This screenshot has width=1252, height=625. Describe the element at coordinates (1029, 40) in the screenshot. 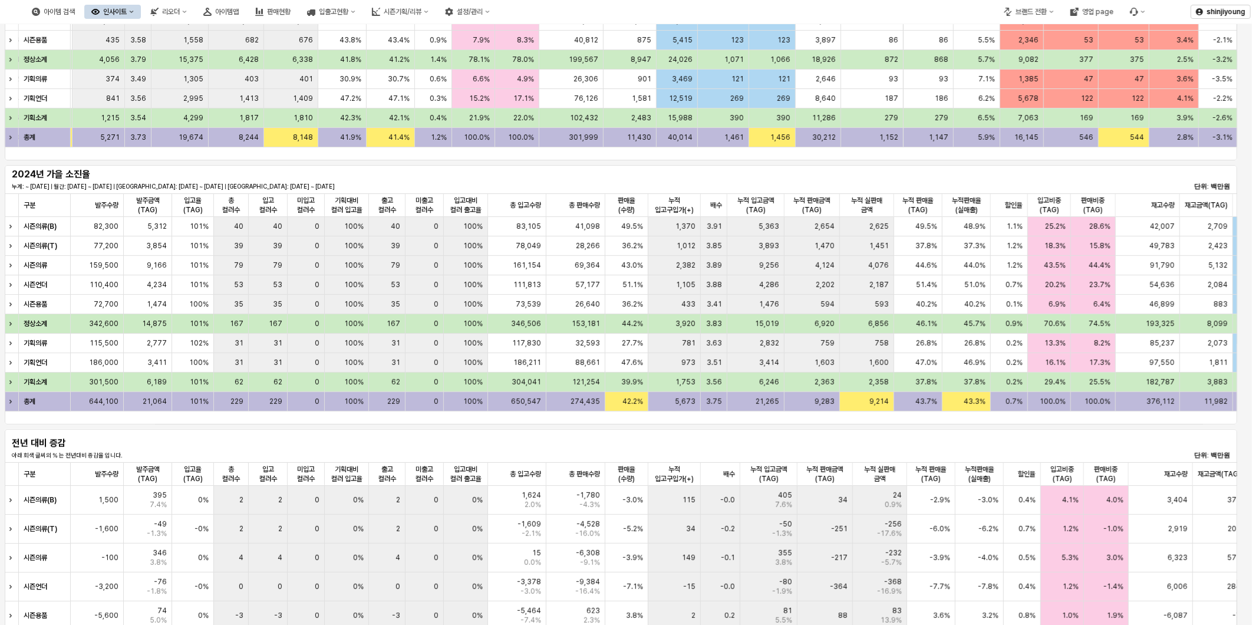

I see `span: 2,346` at that location.